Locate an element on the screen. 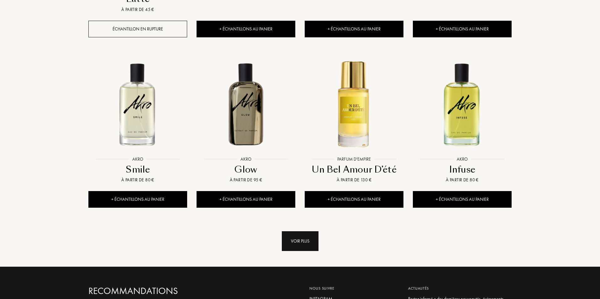  img: Glow Akro is located at coordinates (246, 104).